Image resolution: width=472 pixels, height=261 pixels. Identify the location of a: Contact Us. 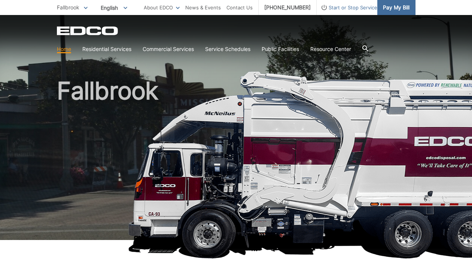
(240, 7).